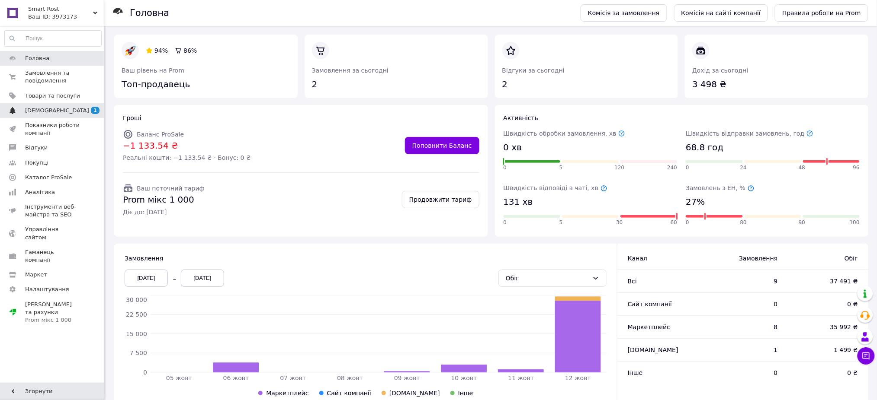 Image resolution: width=877 pixels, height=400 pixels. Describe the element at coordinates (37, 163) in the screenshot. I see `span: Покупці` at that location.